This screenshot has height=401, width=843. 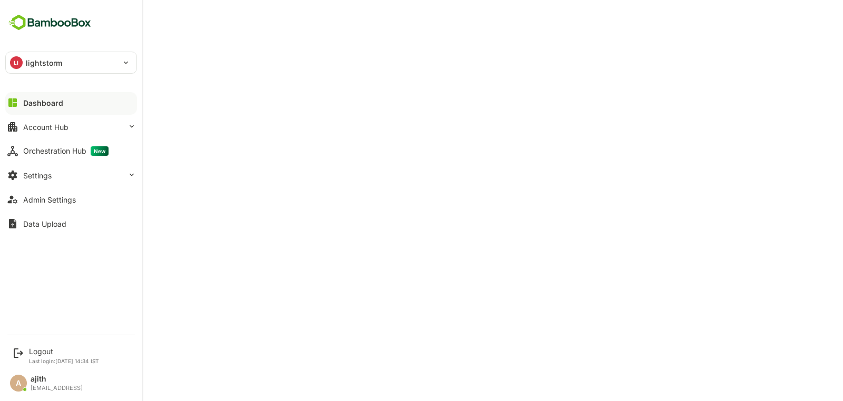 I want to click on div: Dashboard, so click(x=43, y=103).